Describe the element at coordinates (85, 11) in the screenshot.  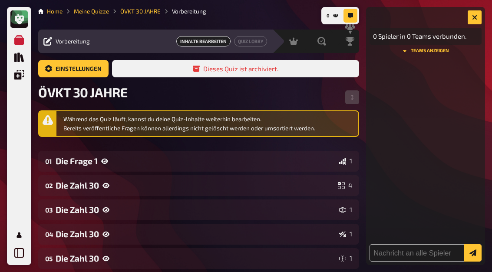
I see `li: Meine Quizze` at that location.